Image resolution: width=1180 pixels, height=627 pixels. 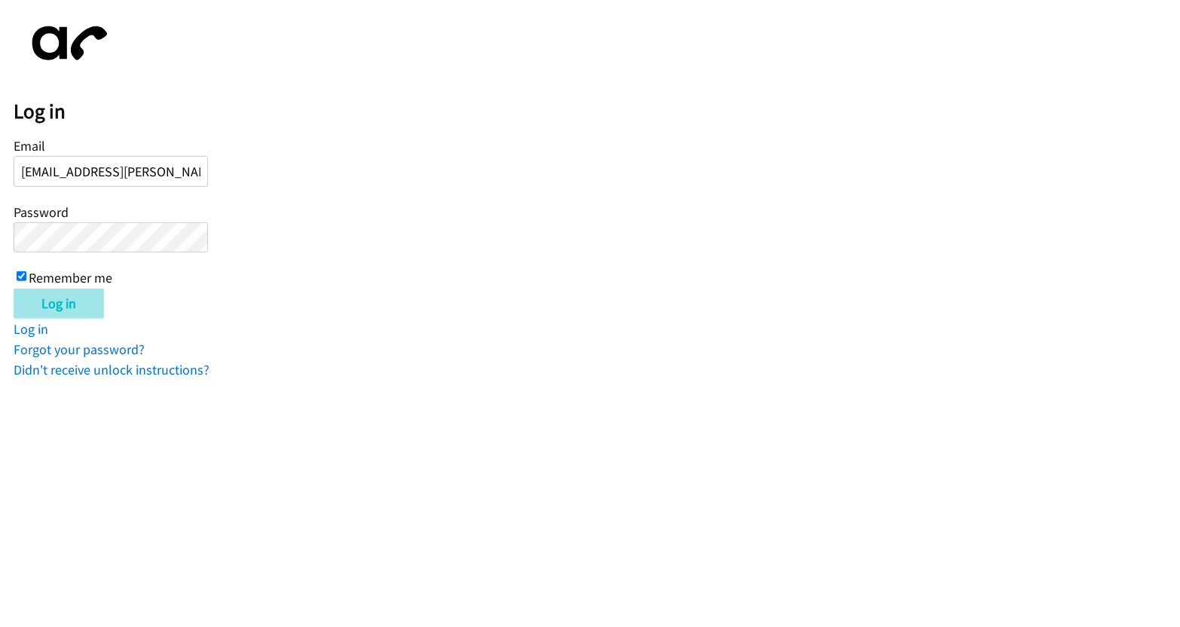 What do you see at coordinates (79, 349) in the screenshot?
I see `a: Forgot your password?` at bounding box center [79, 349].